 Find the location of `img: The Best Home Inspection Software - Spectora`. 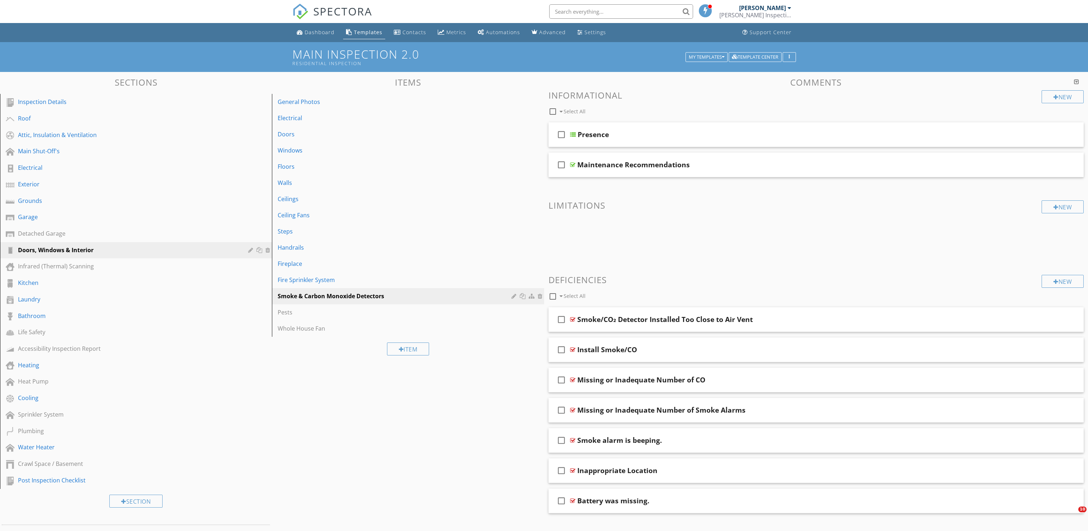

img: The Best Home Inspection Software - Spectora is located at coordinates (300, 12).